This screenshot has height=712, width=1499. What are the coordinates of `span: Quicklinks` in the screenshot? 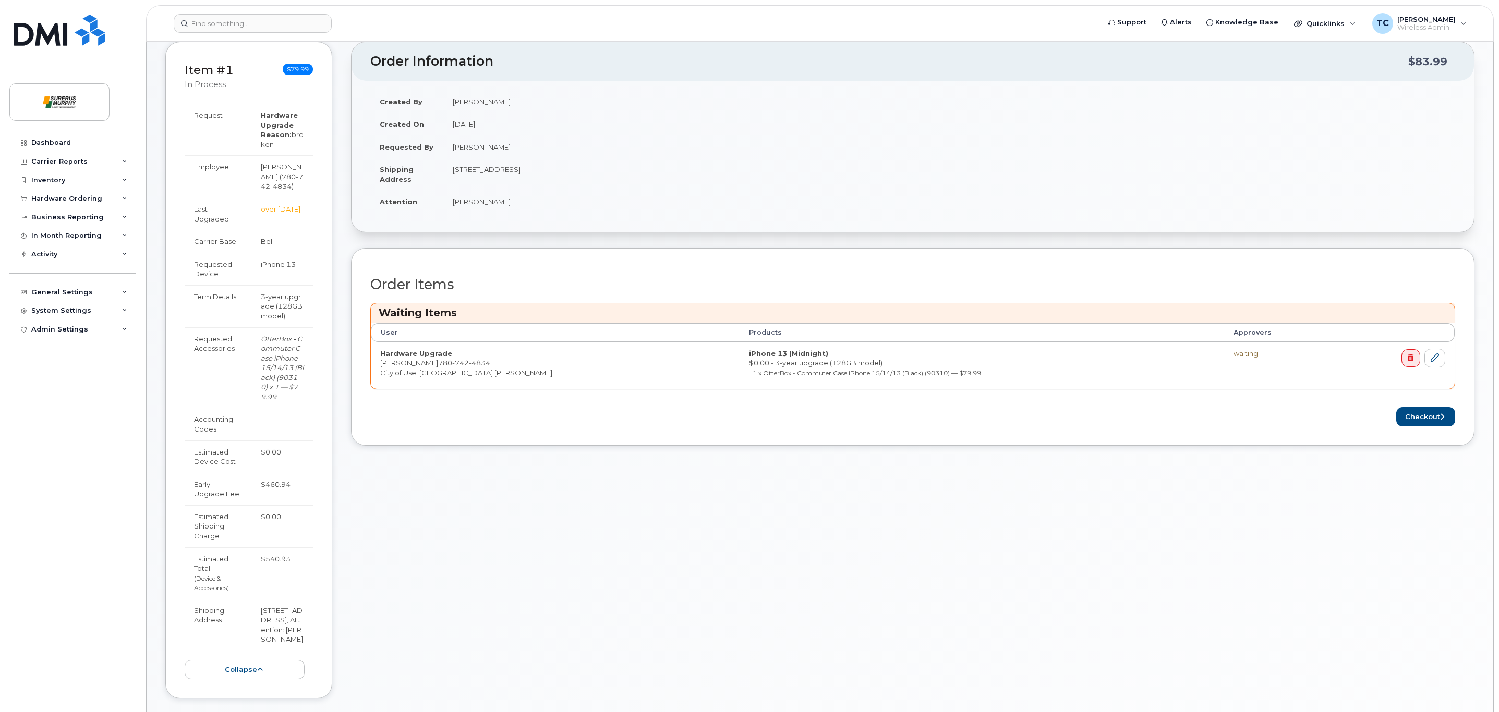 It's located at (1325, 23).